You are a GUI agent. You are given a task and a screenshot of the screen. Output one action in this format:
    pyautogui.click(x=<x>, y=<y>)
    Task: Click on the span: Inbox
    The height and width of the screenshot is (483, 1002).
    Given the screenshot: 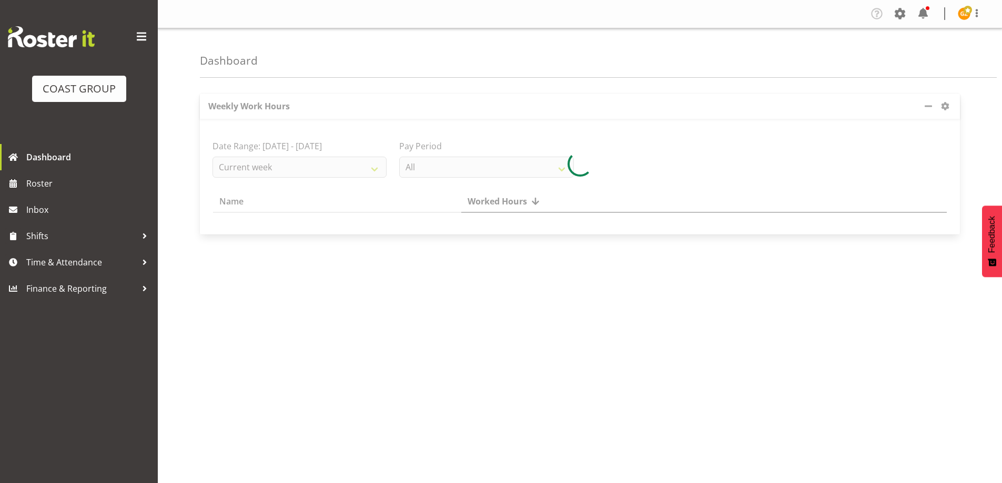 What is the action you would take?
    pyautogui.click(x=89, y=210)
    